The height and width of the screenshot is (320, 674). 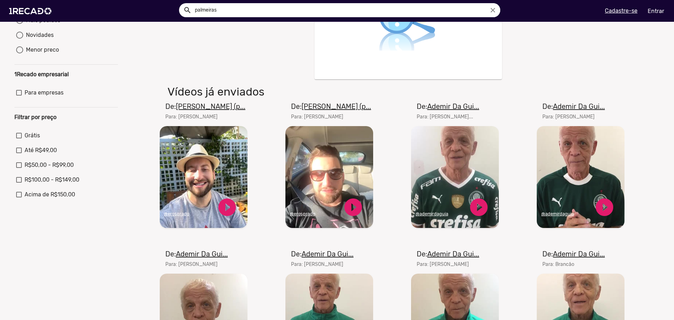 What do you see at coordinates (49, 165) in the screenshot?
I see `span: R$50,00 - R$99,00` at bounding box center [49, 165].